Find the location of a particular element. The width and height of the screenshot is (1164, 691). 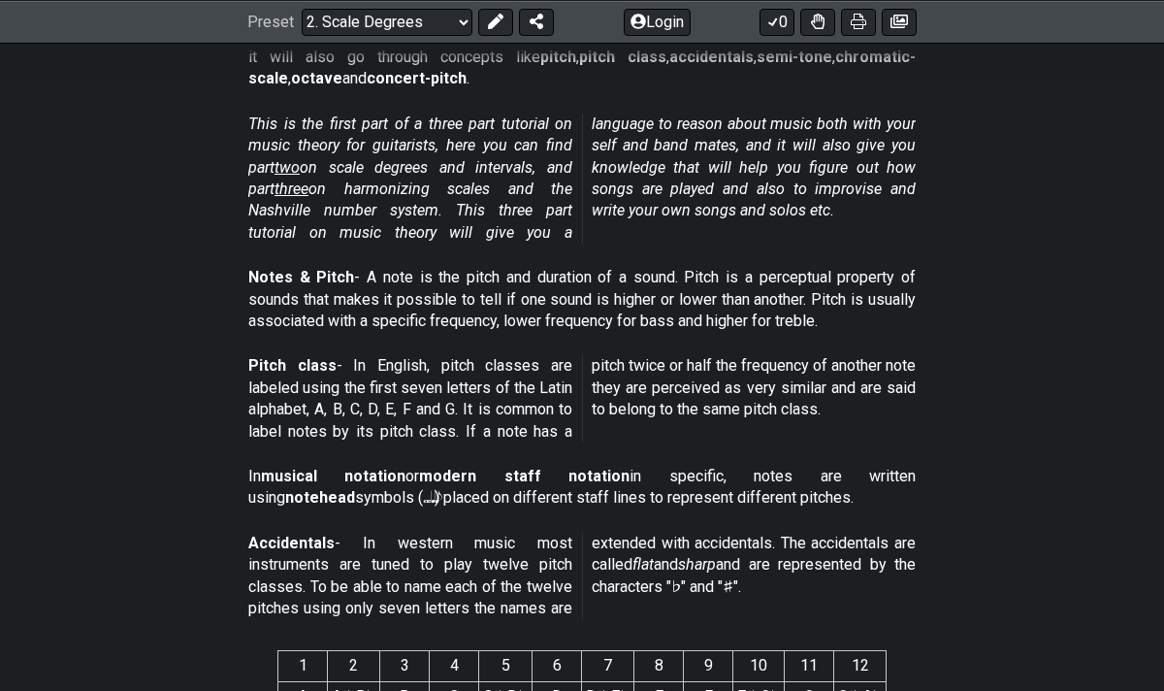

p: - In English, pitch classes are labeled using the first seven letters of the Latin alphabet, A, B... is located at coordinates (582, 399).